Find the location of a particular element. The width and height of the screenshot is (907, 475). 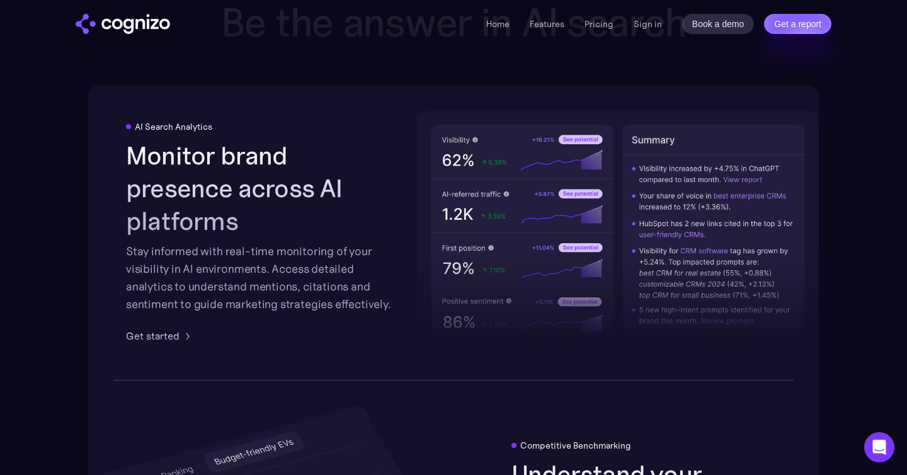

a: Sign in is located at coordinates (647, 24).